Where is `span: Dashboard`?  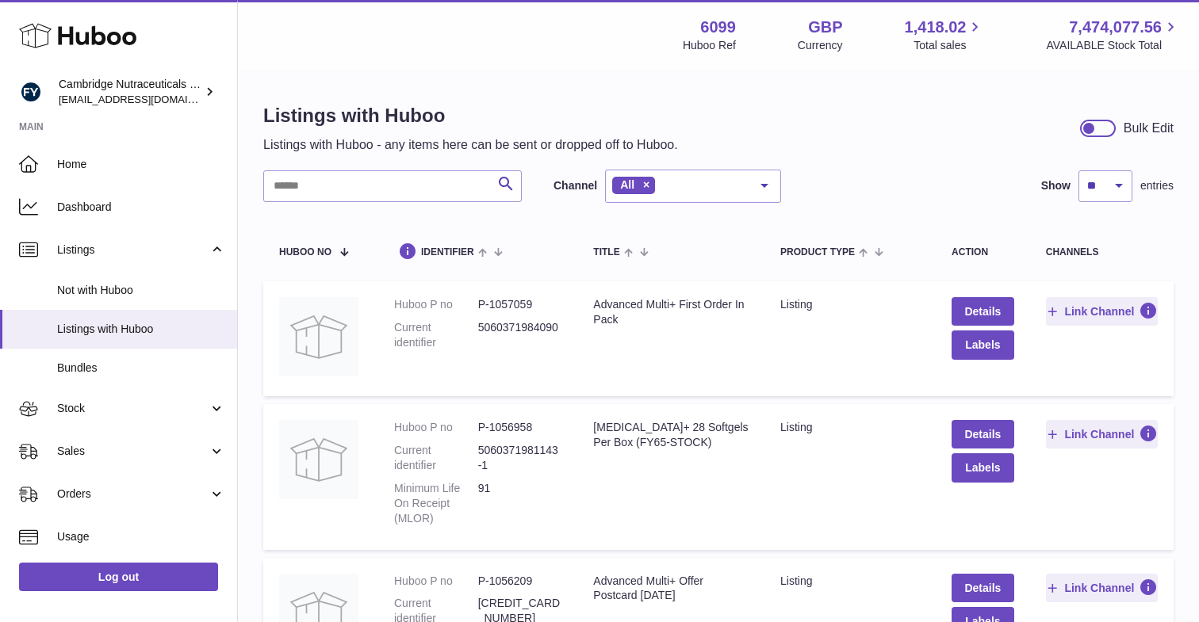 span: Dashboard is located at coordinates (141, 207).